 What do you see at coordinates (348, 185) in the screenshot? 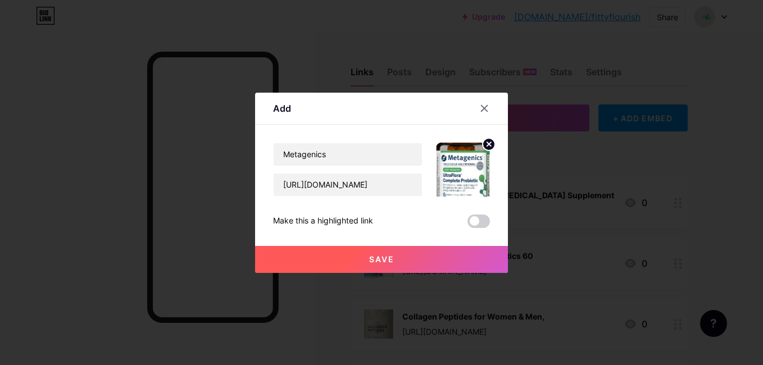
I see `input: URL` at bounding box center [348, 185].